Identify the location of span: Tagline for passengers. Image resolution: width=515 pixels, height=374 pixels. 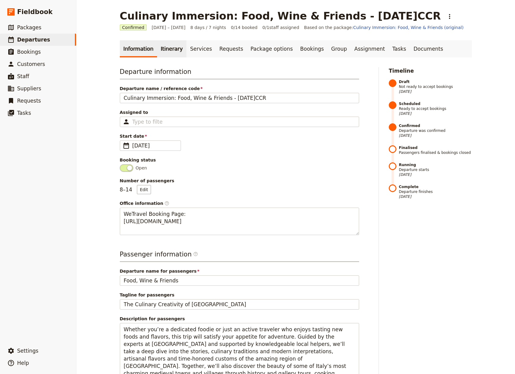
(239, 295).